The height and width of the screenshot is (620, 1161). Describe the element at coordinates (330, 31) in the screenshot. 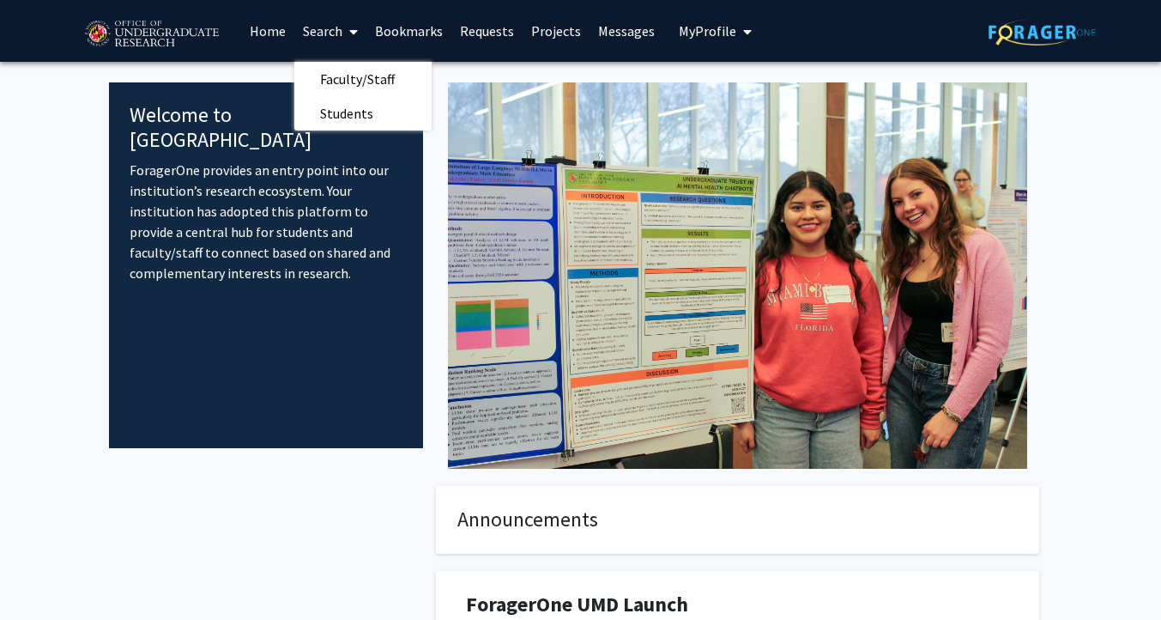

I see `a: Search` at that location.